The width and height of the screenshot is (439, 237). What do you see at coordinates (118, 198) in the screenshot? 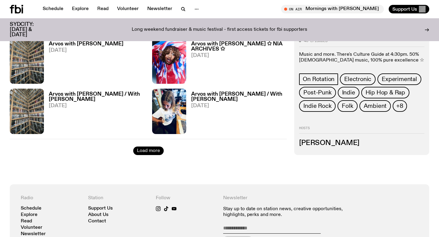
I see `h4: Station` at bounding box center [118, 198].